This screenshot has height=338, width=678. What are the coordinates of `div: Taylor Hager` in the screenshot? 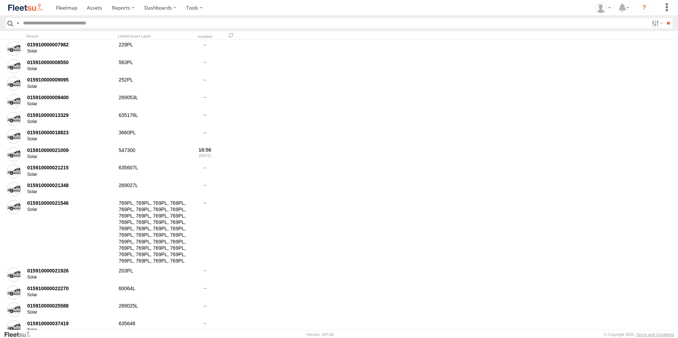 It's located at (603, 8).